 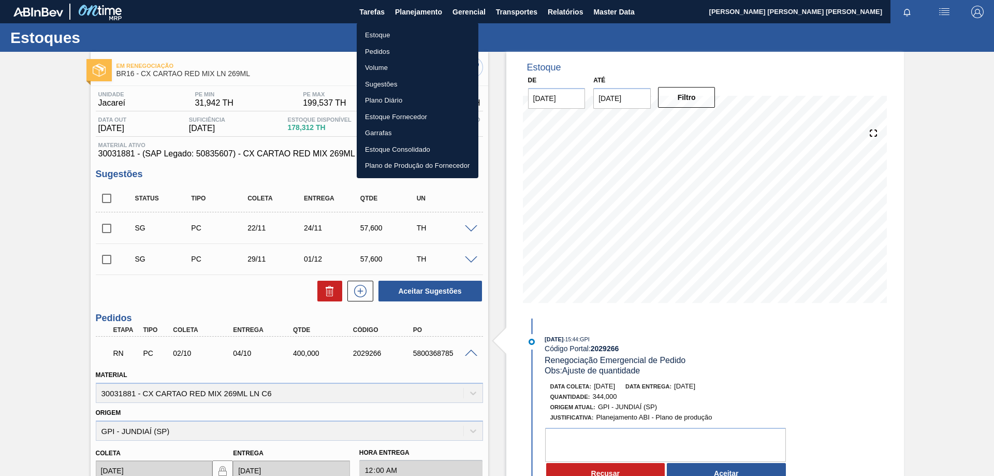 What do you see at coordinates (417, 166) in the screenshot?
I see `a: Plano de Produção do Fornecedor` at bounding box center [417, 166].